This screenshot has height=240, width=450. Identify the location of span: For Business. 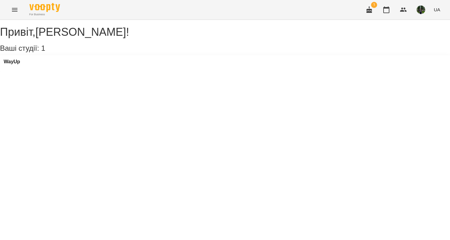
(45, 14).